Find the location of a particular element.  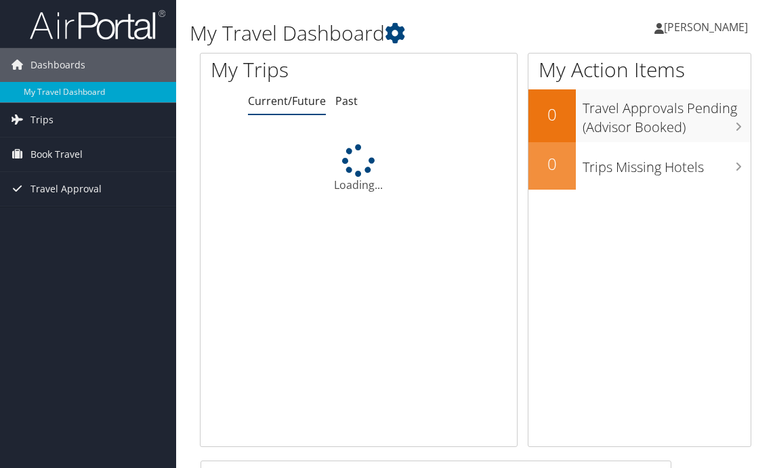

div: Loading... is located at coordinates (358, 169).